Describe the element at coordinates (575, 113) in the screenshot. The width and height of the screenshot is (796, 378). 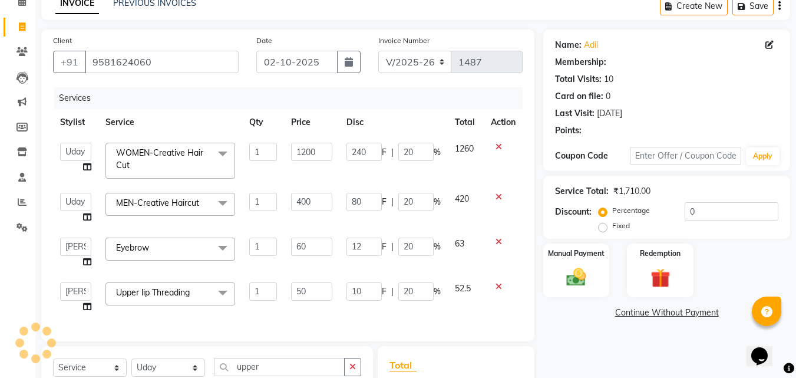
I see `div: Last Visit:` at that location.